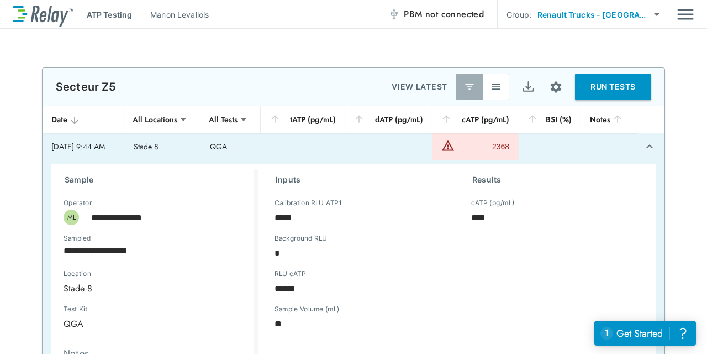 This screenshot has height=354, width=707. What do you see at coordinates (112, 323) in the screenshot?
I see `div: QGA` at bounding box center [112, 323].